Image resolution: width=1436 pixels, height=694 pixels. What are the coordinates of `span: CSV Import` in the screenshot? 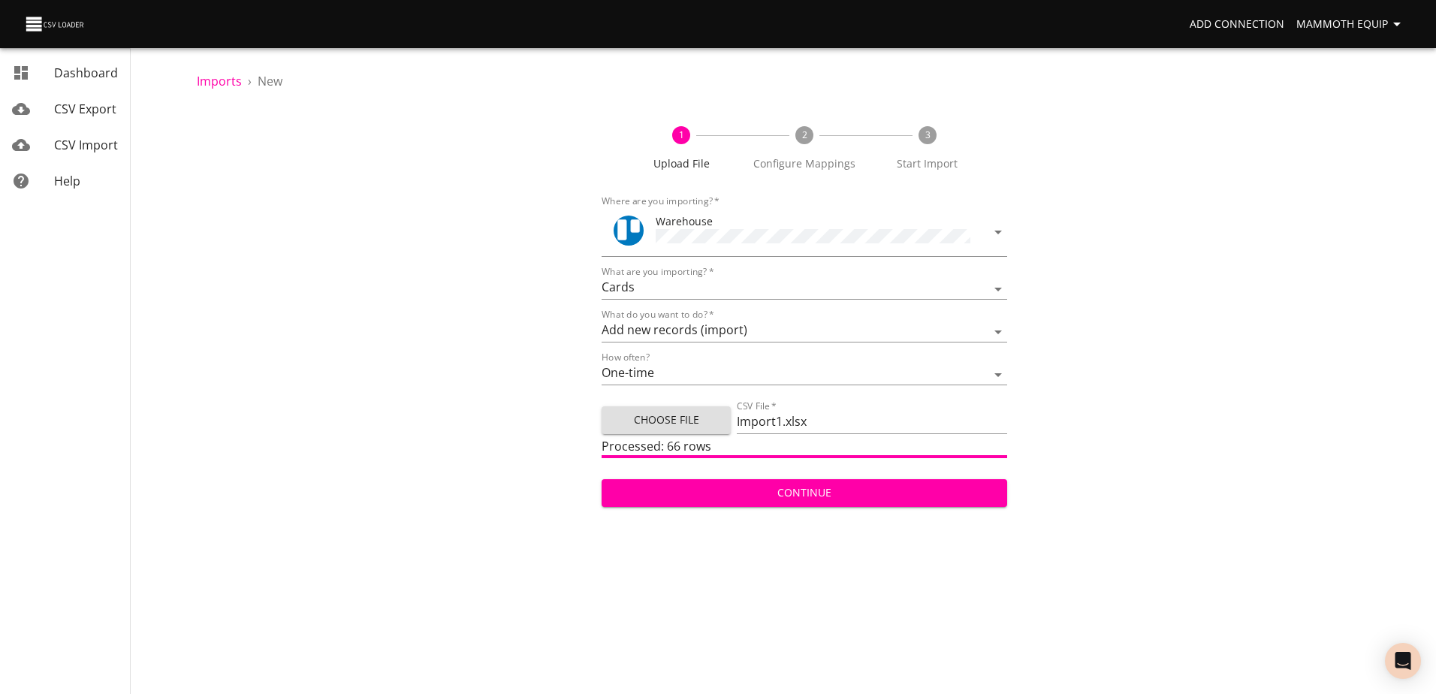 It's located at (86, 145).